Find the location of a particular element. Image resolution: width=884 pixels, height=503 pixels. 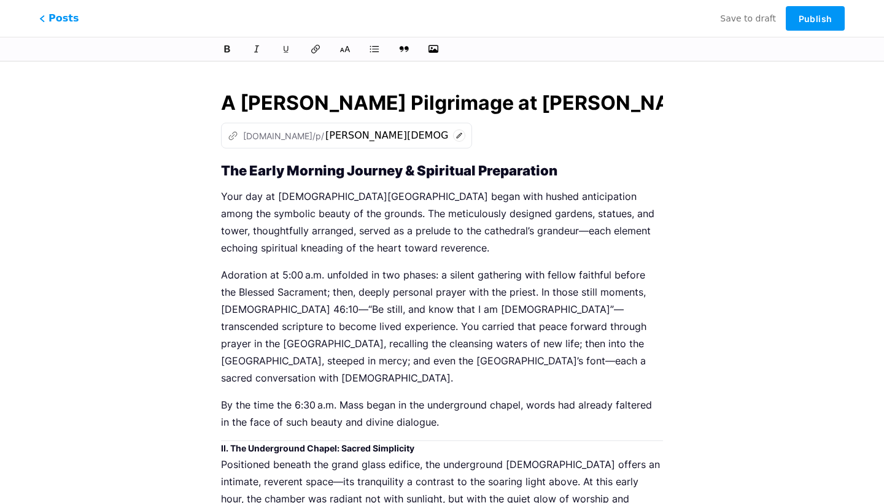

button: Save to draft is located at coordinates (748, 18).